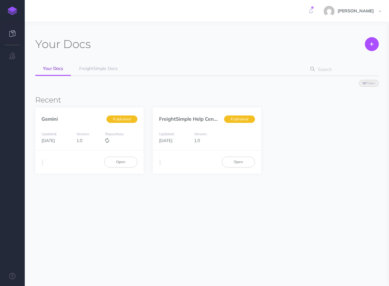 This screenshot has height=286, width=389. I want to click on span: FreightSimple Docs, so click(98, 68).